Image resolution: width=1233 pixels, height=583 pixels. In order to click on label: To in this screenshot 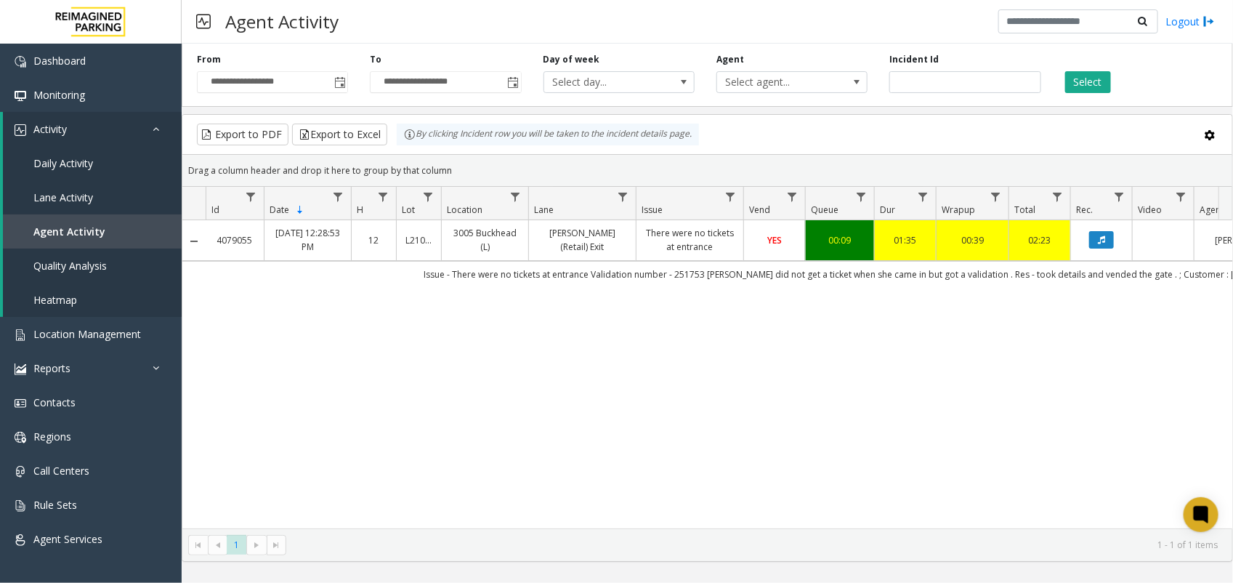, I will do `click(376, 60)`.